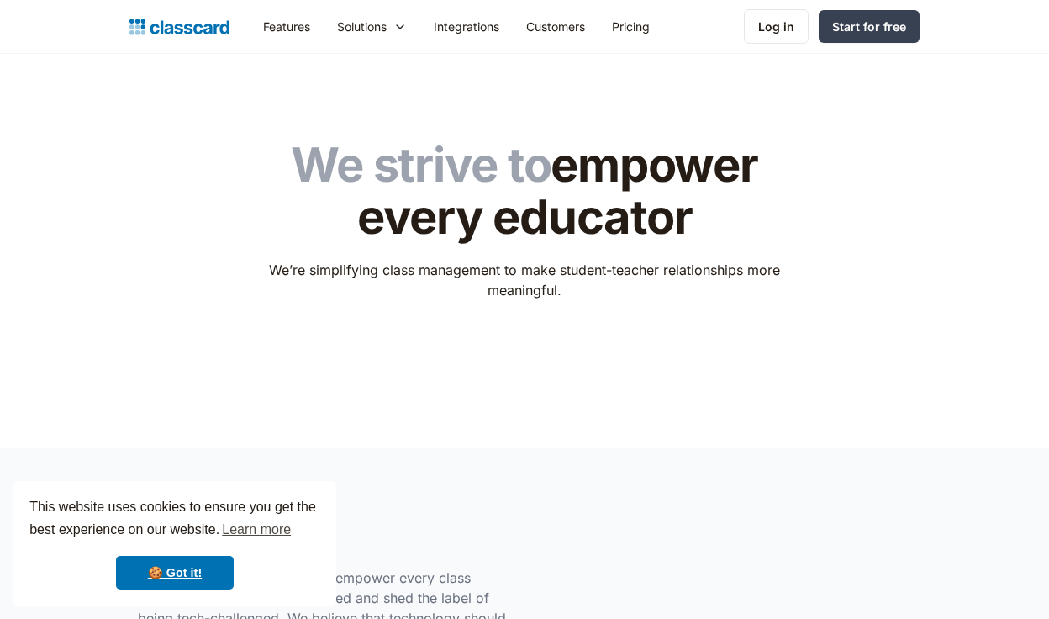 The height and width of the screenshot is (619, 1049). What do you see at coordinates (869, 26) in the screenshot?
I see `a: Start for free` at bounding box center [869, 26].